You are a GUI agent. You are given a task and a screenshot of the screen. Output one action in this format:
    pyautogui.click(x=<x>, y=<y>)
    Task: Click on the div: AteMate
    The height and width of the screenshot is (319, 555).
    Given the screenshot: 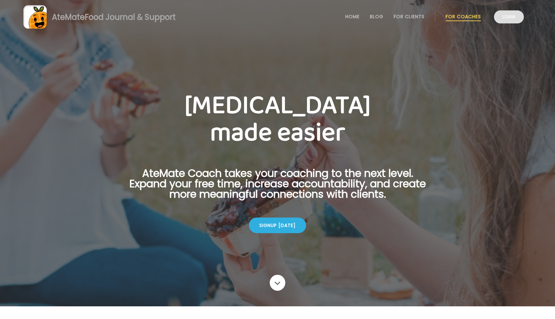 What is the action you would take?
    pyautogui.click(x=111, y=17)
    